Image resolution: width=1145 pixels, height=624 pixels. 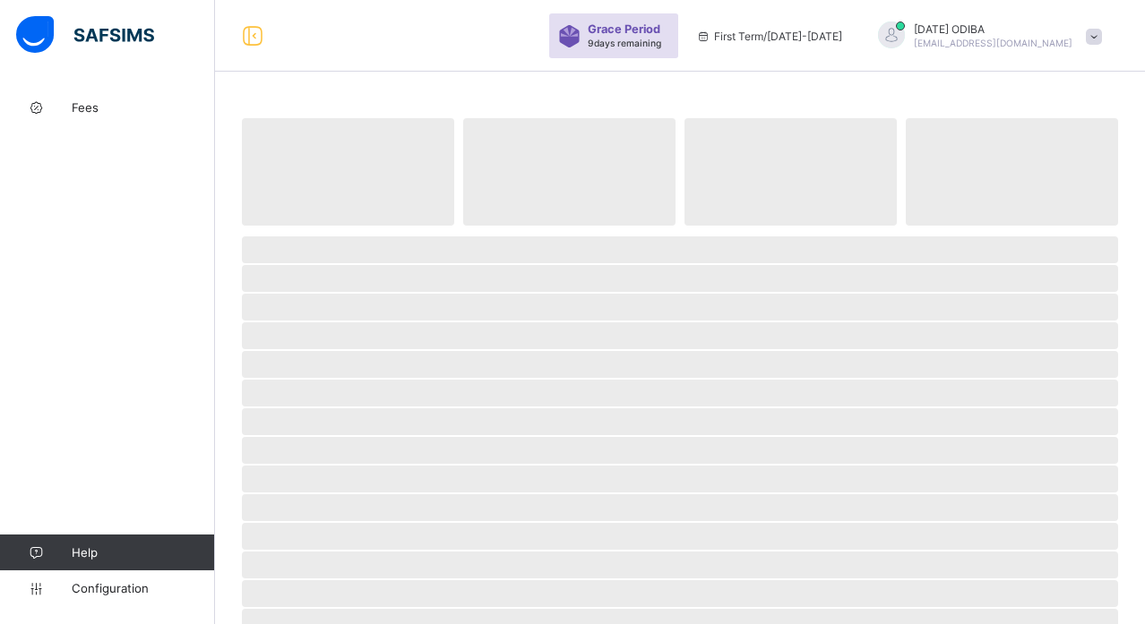 I want to click on span: Configuration, so click(x=142, y=589).